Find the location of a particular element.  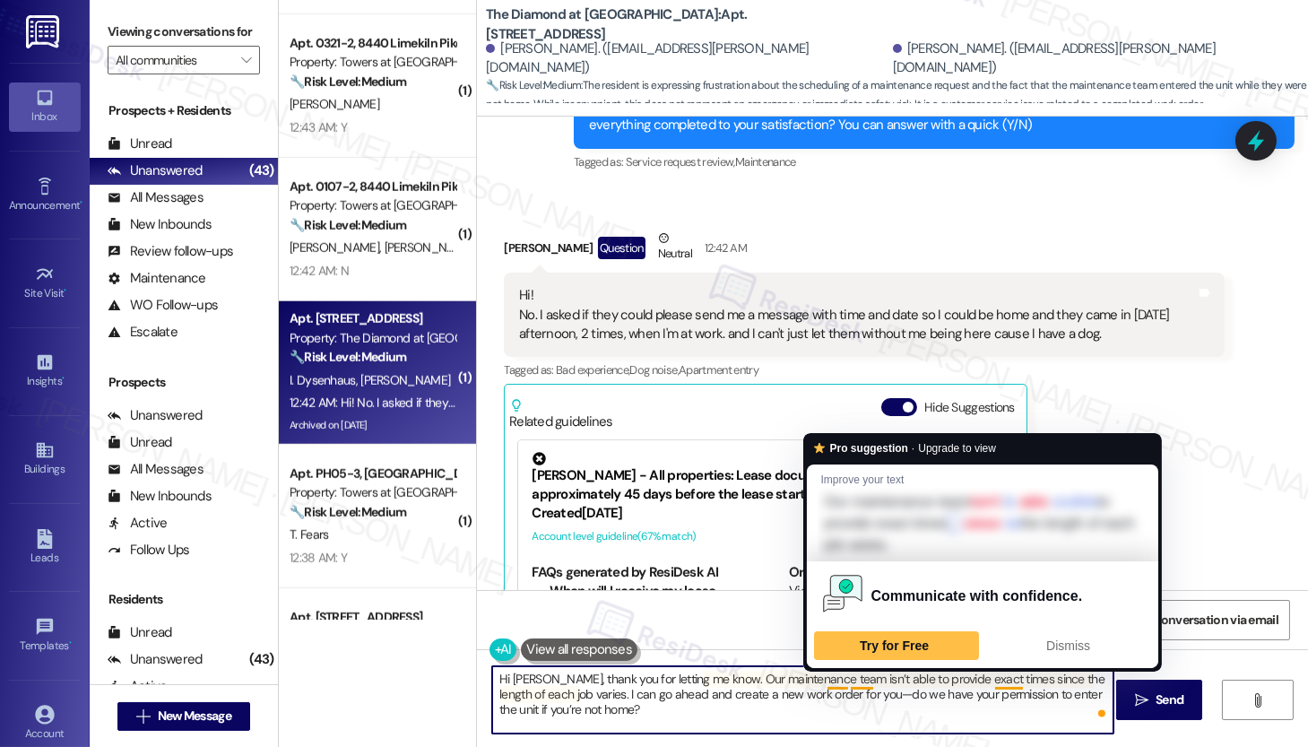

div: View original document here is located at coordinates (894, 601).